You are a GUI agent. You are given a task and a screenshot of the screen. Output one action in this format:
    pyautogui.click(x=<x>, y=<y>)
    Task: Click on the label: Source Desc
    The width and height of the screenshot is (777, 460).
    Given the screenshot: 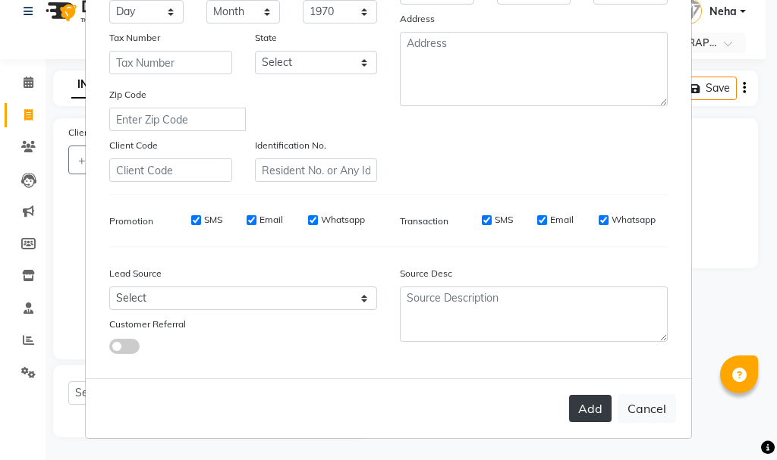 What is the action you would take?
    pyautogui.click(x=425, y=274)
    